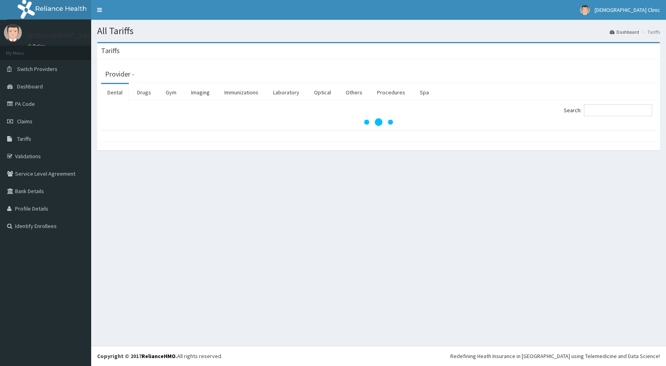 Image resolution: width=666 pixels, height=366 pixels. Describe the element at coordinates (120, 74) in the screenshot. I see `h3: Provider -` at that location.